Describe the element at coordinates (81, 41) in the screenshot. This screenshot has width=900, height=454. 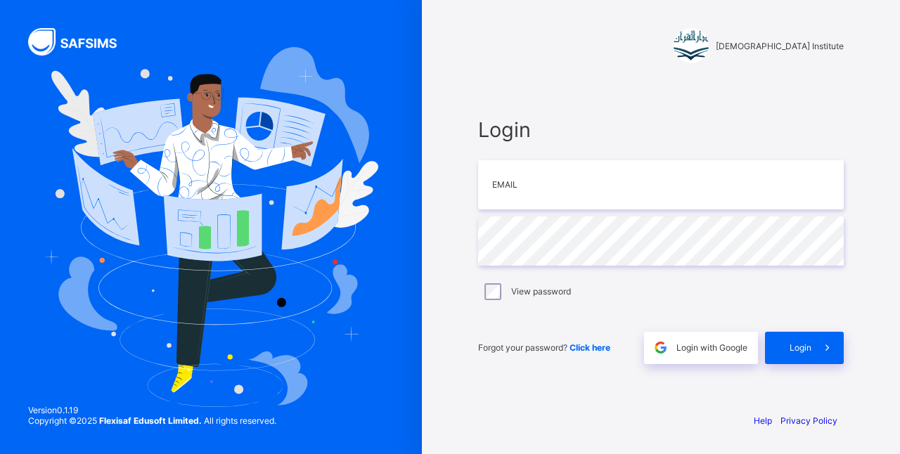
I see `img: SAFSIMS Logo` at that location.